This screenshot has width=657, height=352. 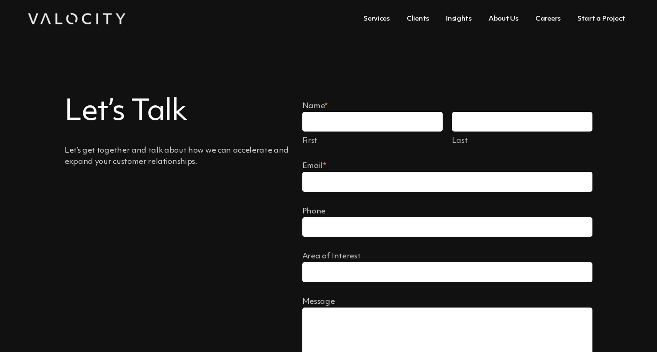 I want to click on a: Services, so click(x=377, y=19).